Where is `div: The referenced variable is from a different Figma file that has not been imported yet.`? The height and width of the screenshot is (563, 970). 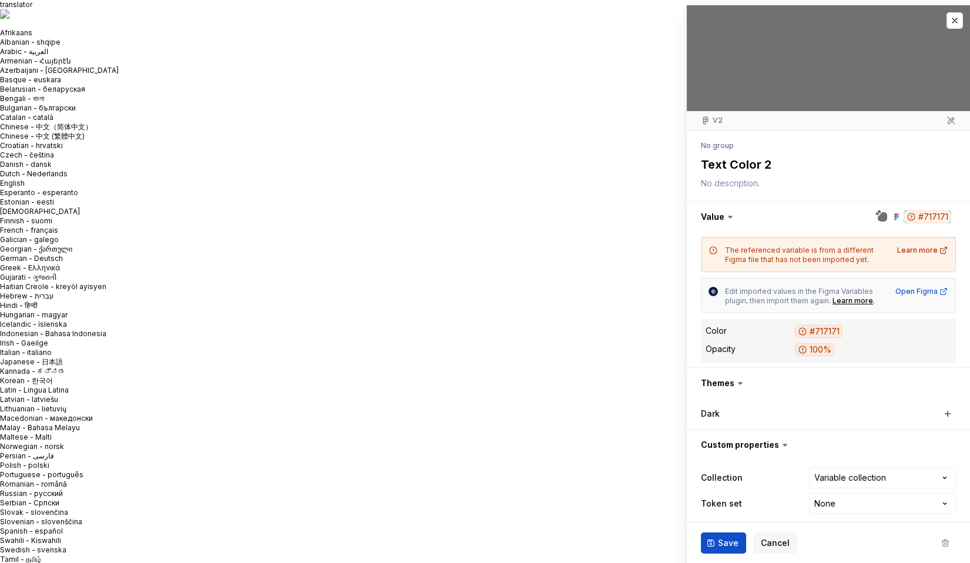
div: The referenced variable is from a different Figma file that has not been imported yet. is located at coordinates (807, 255).